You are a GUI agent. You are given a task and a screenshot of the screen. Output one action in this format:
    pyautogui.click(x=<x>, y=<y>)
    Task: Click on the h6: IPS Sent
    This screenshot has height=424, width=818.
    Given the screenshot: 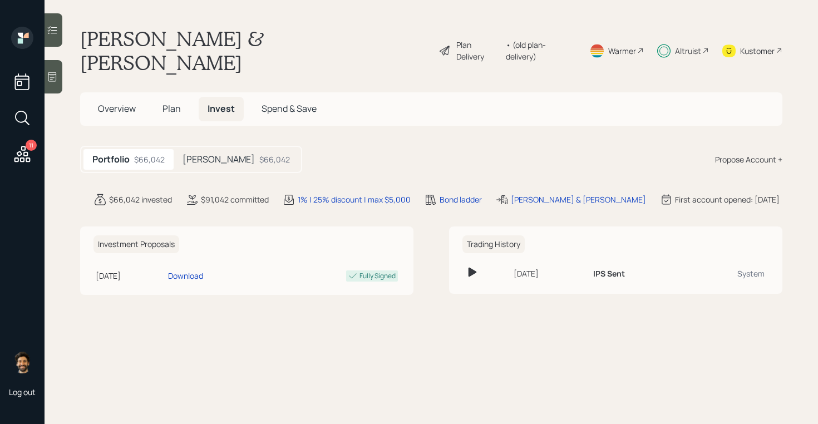 What is the action you would take?
    pyautogui.click(x=609, y=274)
    